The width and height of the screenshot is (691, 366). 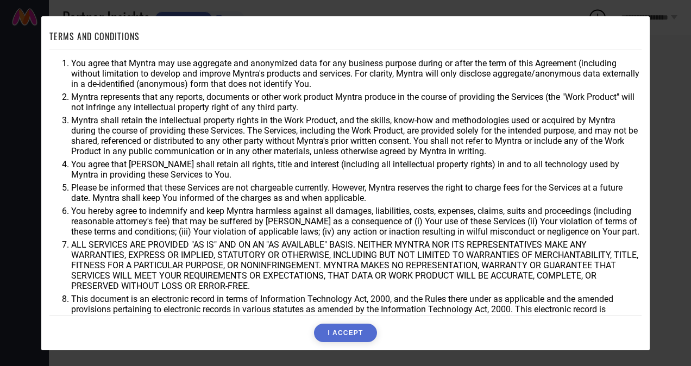 What do you see at coordinates (356, 309) in the screenshot?
I see `li: This document is an electronic record in terms of Information Technology Act, 2000, and the Rules...` at bounding box center [356, 309].